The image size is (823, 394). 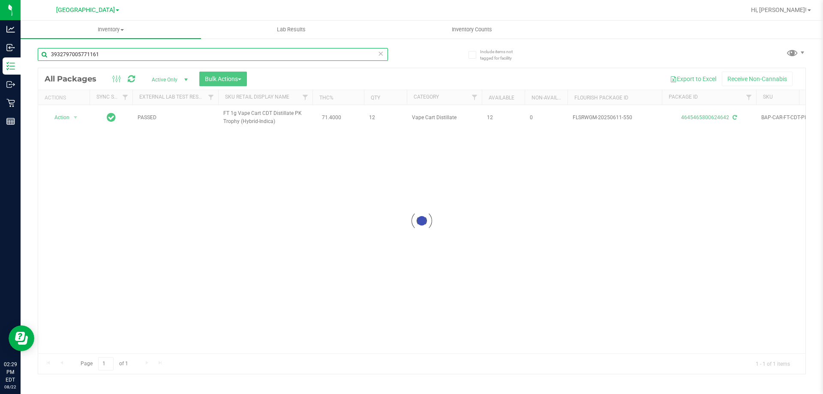 I want to click on span: Include items not tagged for facility, so click(x=502, y=55).